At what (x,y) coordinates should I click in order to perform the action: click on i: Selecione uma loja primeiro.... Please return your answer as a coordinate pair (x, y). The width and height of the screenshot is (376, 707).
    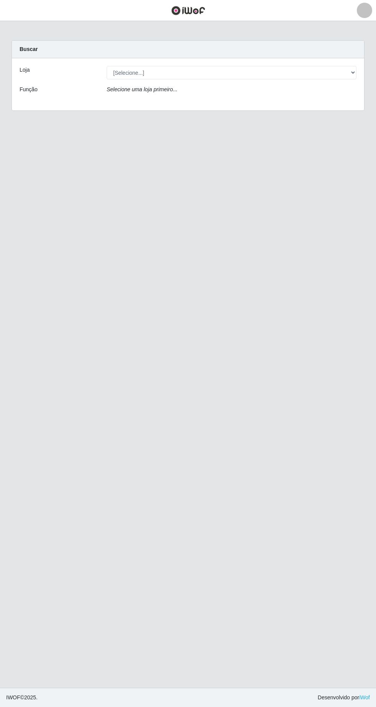
    Looking at the image, I should click on (142, 89).